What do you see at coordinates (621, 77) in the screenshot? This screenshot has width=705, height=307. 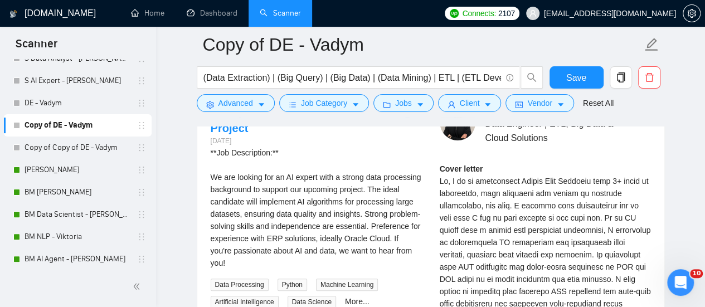 I see `span: copy` at bounding box center [621, 77].